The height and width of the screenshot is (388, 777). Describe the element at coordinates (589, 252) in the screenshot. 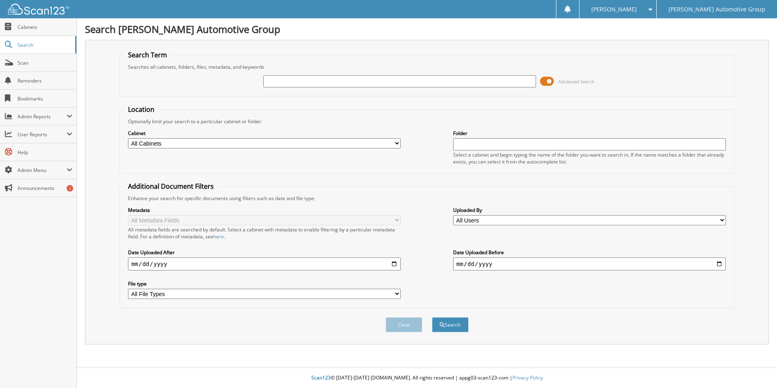

I see `label: Date Uploaded Before` at that location.